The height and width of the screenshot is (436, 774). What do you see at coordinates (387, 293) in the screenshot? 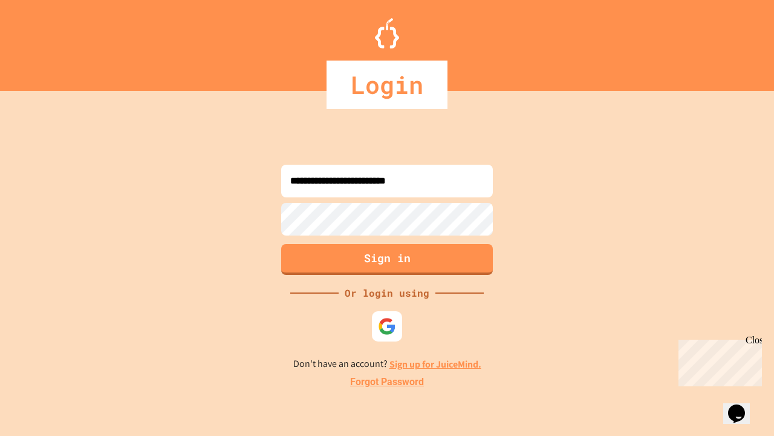
I see `div: Or login using` at bounding box center [387, 293].